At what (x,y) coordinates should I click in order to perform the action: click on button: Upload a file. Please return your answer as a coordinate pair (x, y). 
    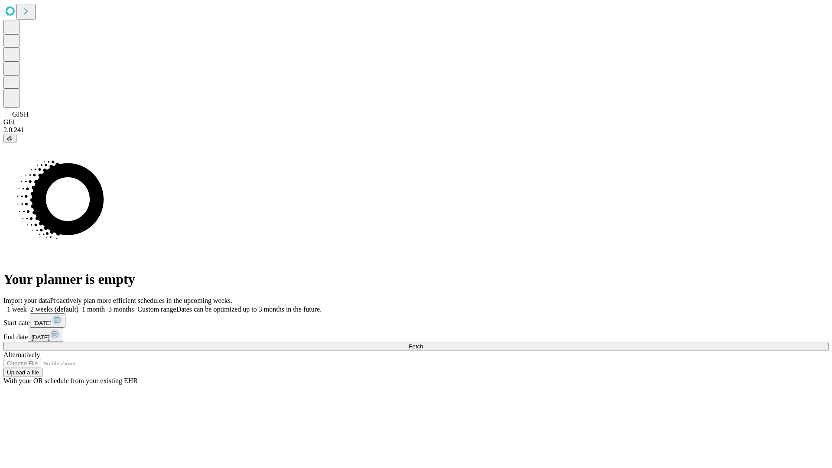
    Looking at the image, I should click on (23, 372).